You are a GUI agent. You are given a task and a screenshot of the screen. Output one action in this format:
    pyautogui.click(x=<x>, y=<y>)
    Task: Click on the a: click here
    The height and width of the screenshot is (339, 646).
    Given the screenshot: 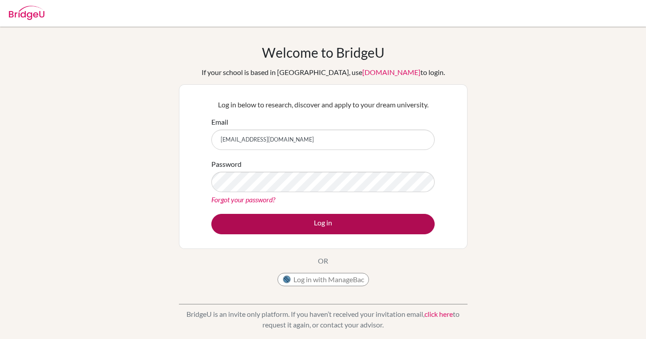 What is the action you would take?
    pyautogui.click(x=439, y=314)
    